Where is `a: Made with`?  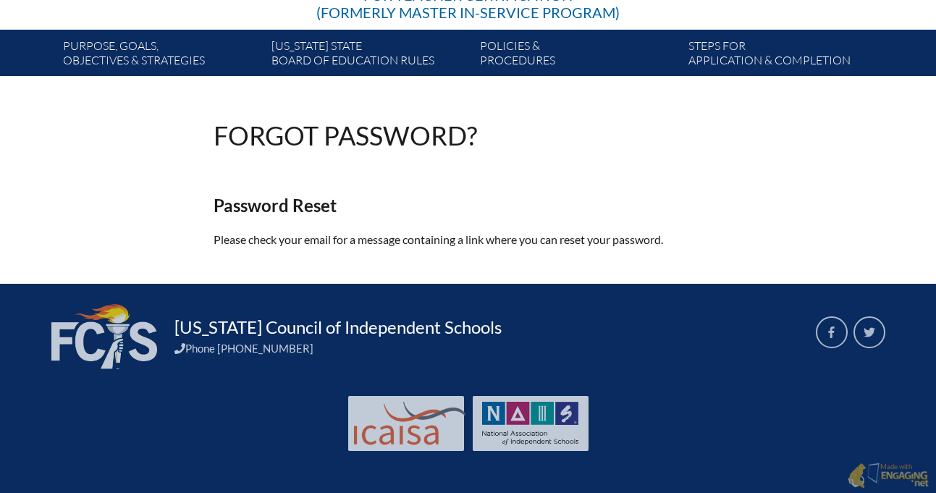
a: Made with is located at coordinates (888, 476).